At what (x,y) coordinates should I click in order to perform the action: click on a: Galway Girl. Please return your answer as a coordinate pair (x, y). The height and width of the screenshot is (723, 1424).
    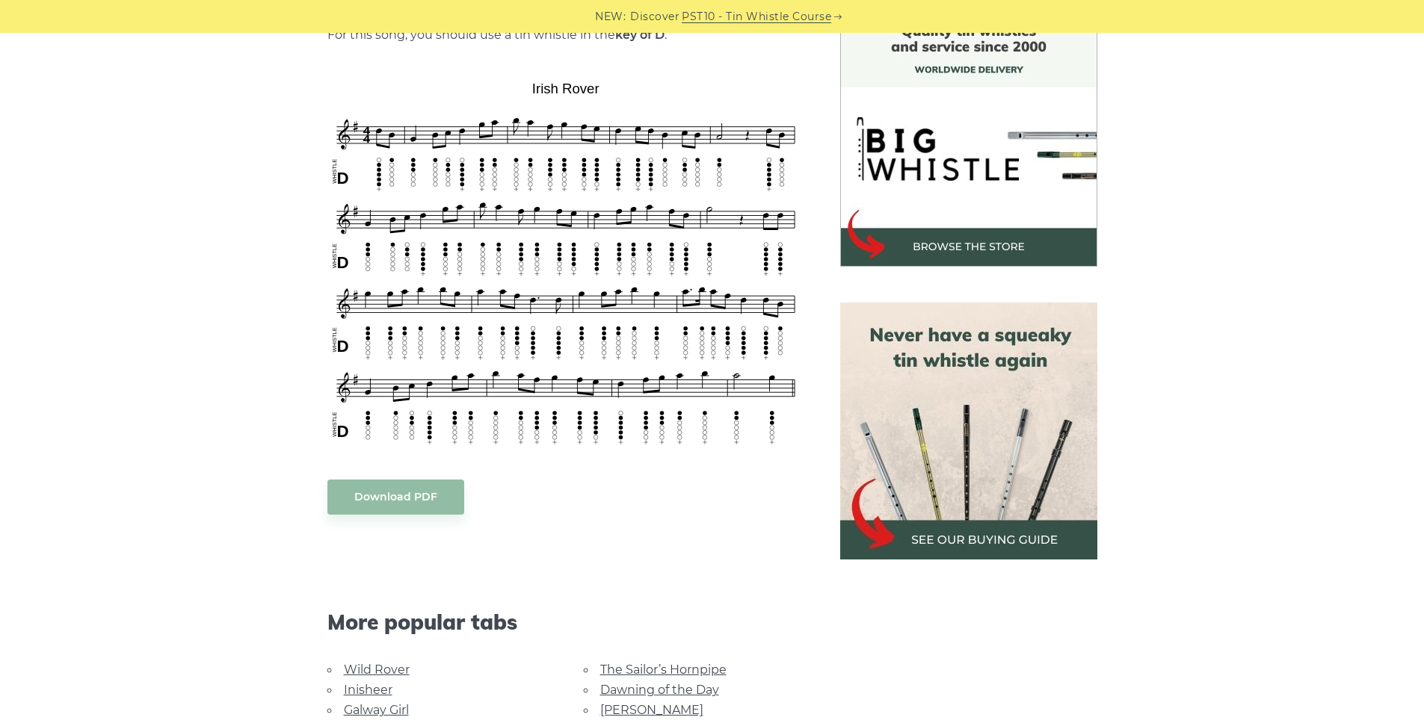
    Looking at the image, I should click on (376, 710).